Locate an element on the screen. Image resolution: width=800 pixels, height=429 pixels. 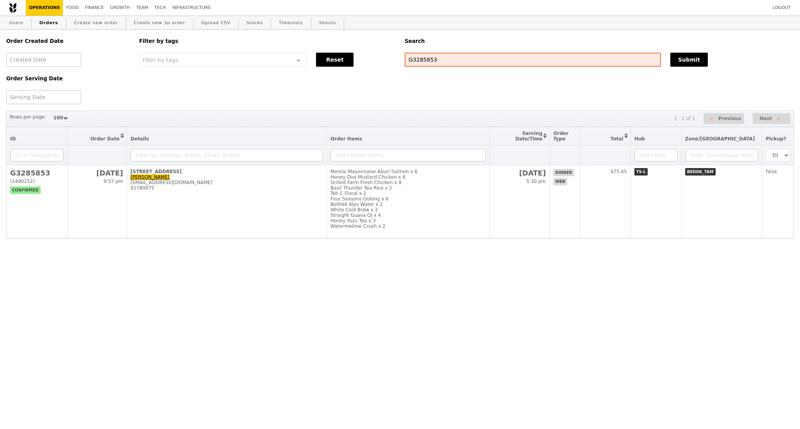
div: Watermelime Crush x 2 is located at coordinates (408, 226).